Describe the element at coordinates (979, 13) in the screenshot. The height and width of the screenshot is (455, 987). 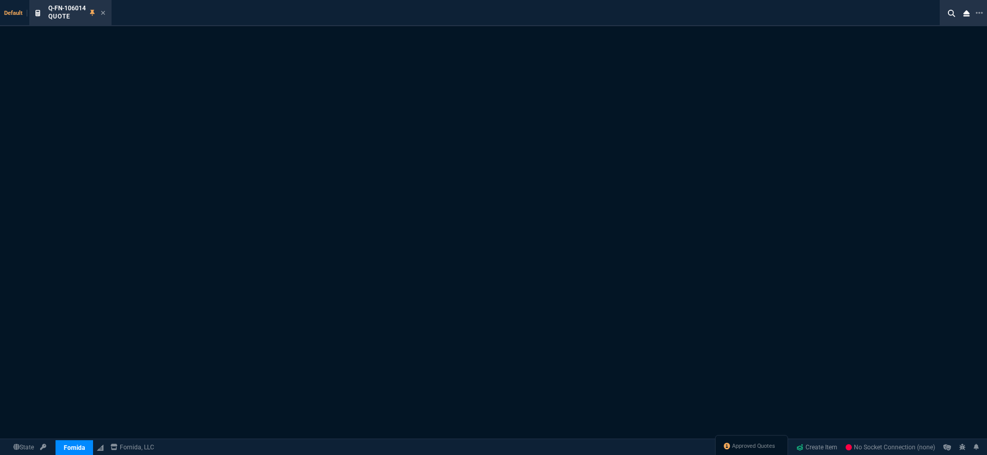
I see `nx-icon: Open New Tab` at that location.